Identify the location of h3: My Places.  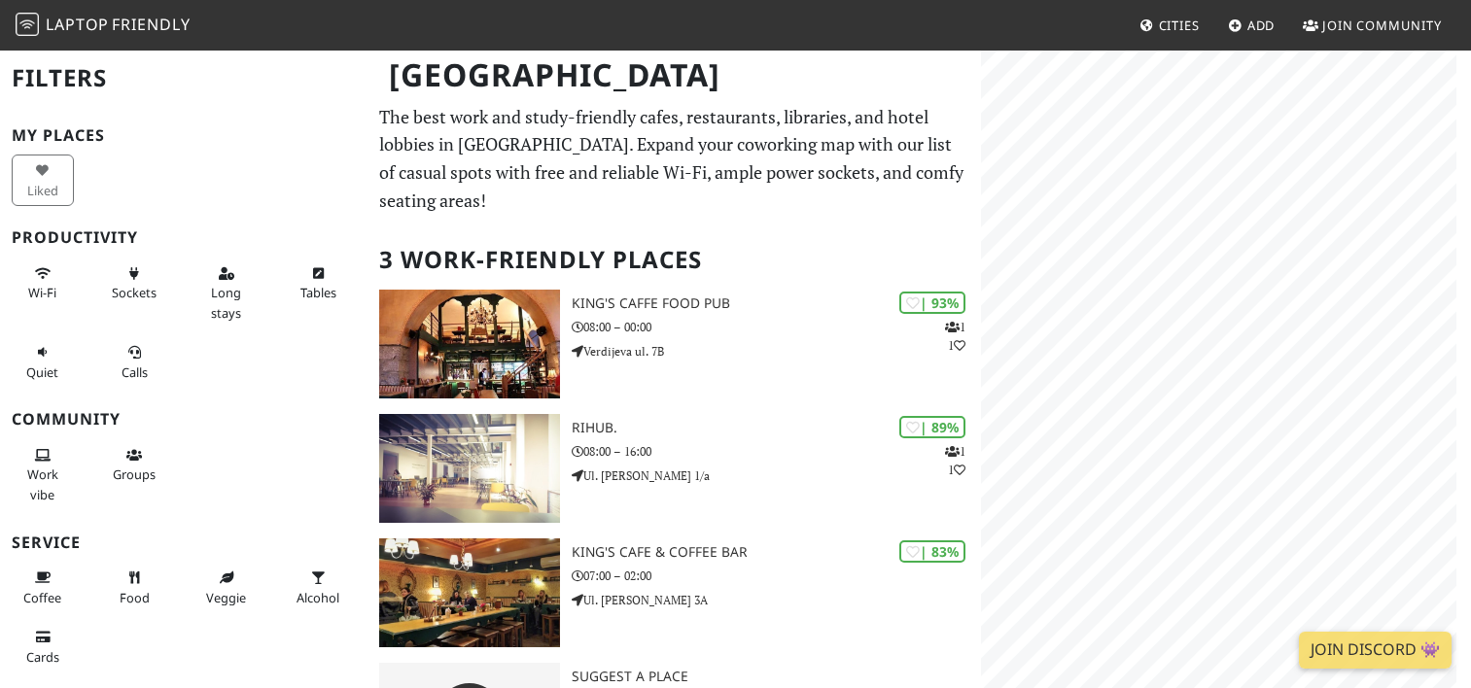
(184, 135).